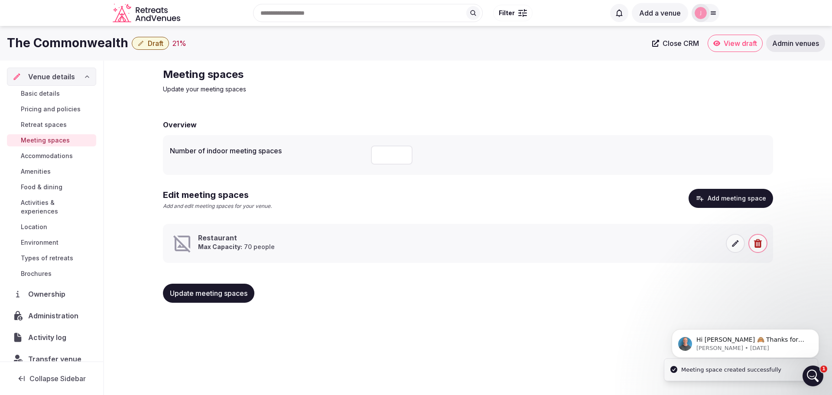 The width and height of the screenshot is (832, 395). What do you see at coordinates (147, 13) in the screenshot?
I see `svg: Retreats and Venues company logo` at bounding box center [147, 13].